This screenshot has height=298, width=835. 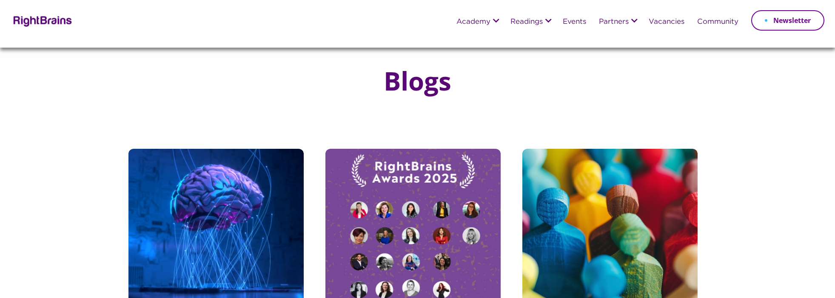 I want to click on a: Vacancies, so click(x=667, y=22).